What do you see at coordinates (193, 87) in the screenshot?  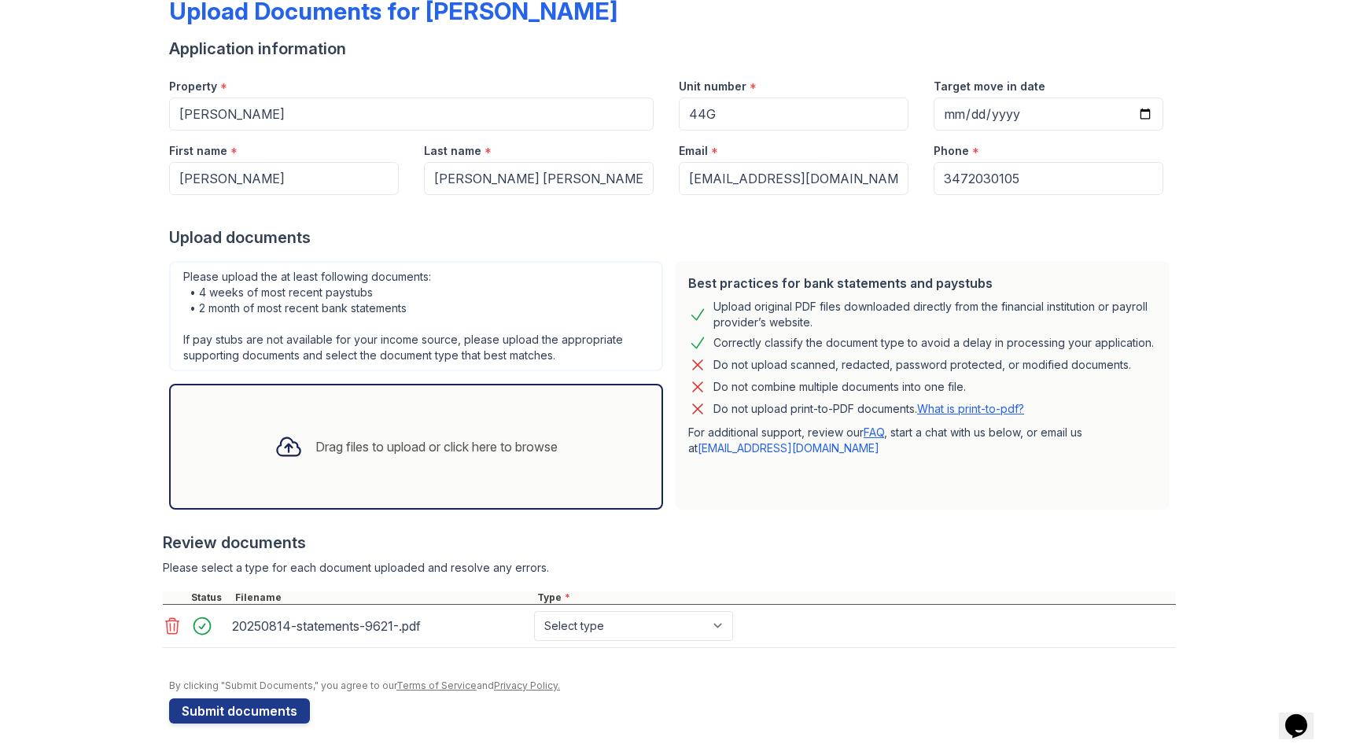 I see `label: Property` at bounding box center [193, 87].